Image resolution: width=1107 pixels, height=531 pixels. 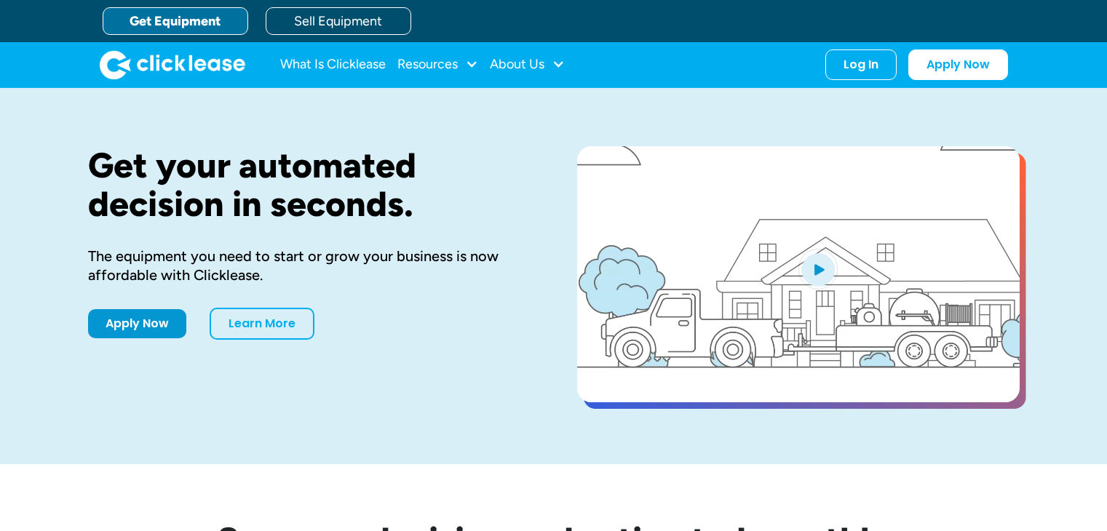 What do you see at coordinates (818, 269) in the screenshot?
I see `img: Blue play button logo on a light blue circular background` at bounding box center [818, 269].